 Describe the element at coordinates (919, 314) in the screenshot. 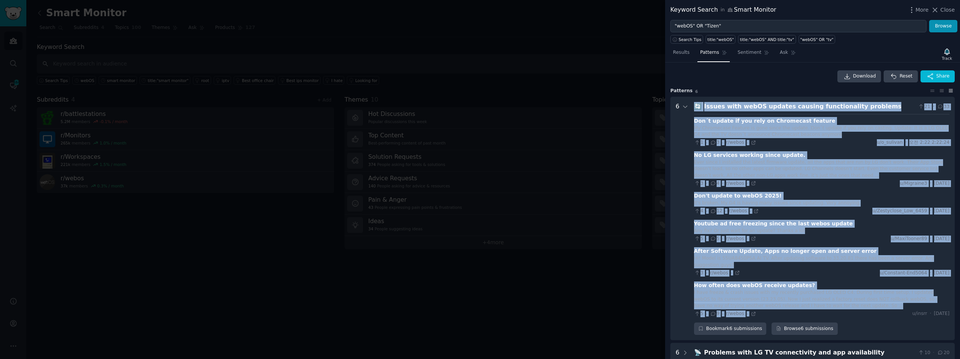

I see `span: u/insrr` at that location.